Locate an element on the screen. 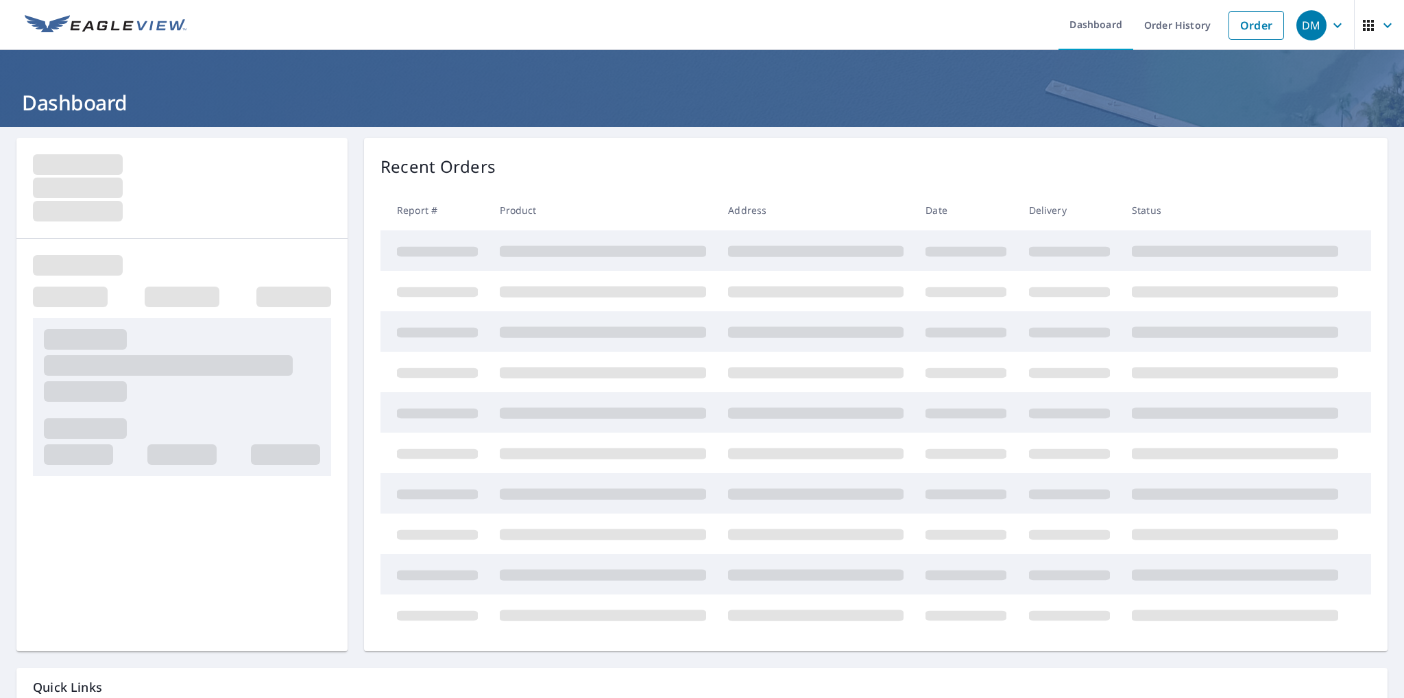  img: EV Logo is located at coordinates (106, 25).